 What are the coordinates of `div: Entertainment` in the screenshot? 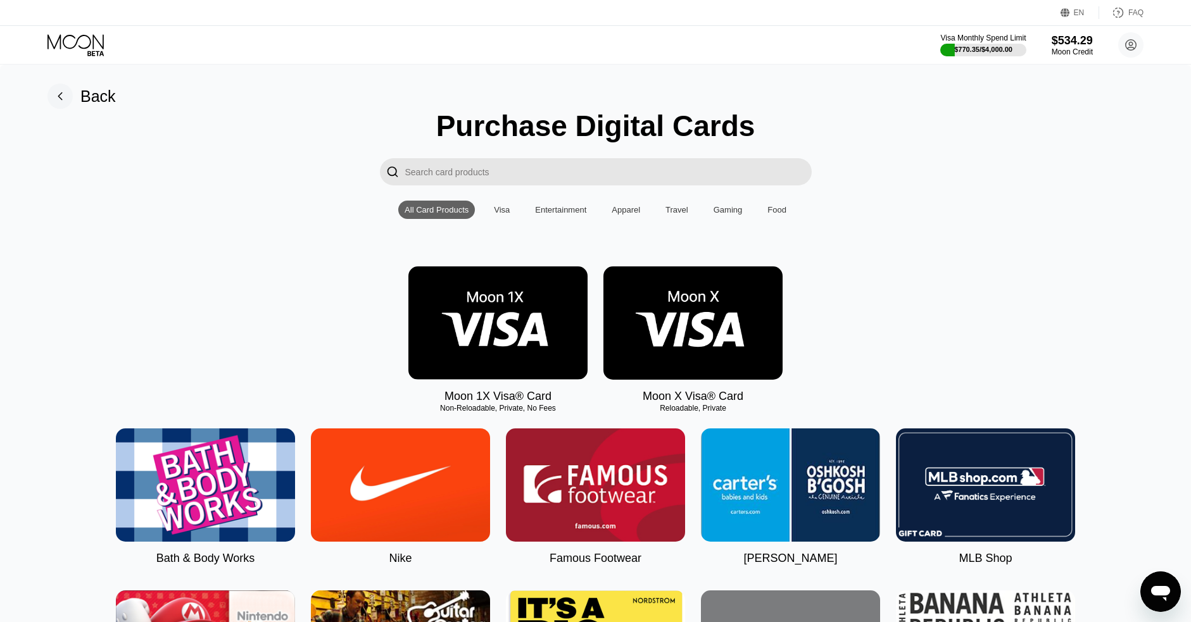 It's located at (560, 210).